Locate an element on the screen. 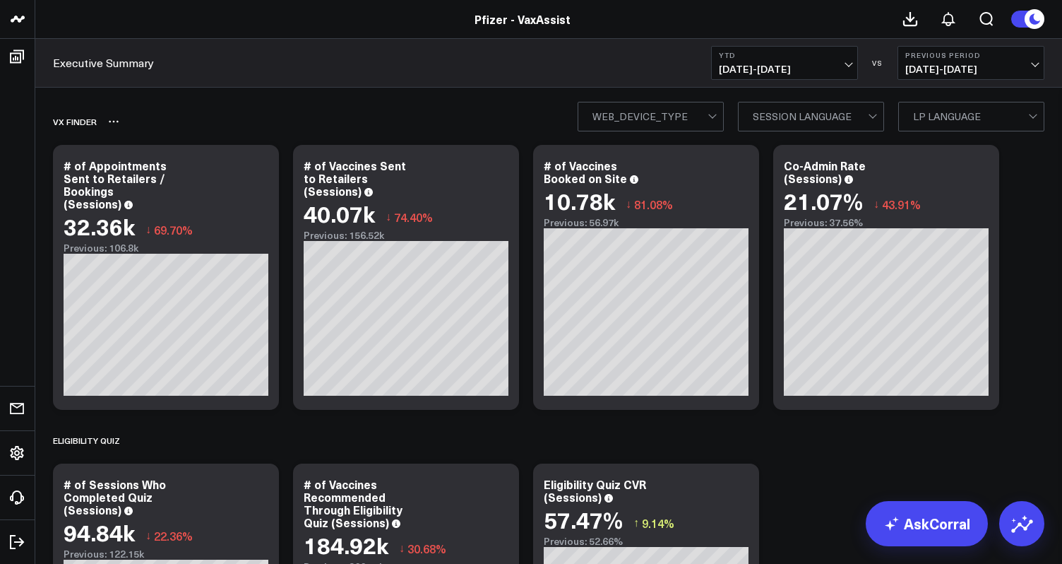 This screenshot has height=564, width=1062. span: 81.08% is located at coordinates (653, 204).